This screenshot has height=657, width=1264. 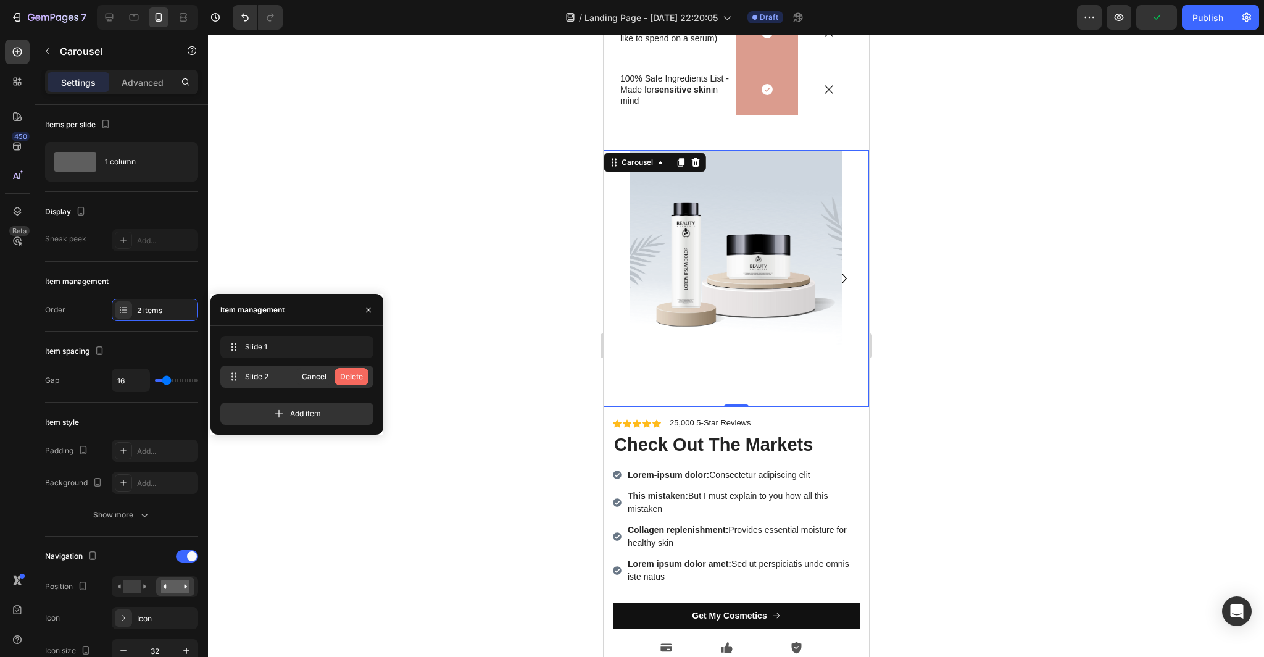 What do you see at coordinates (48, 17) in the screenshot?
I see `button: 7` at bounding box center [48, 17].